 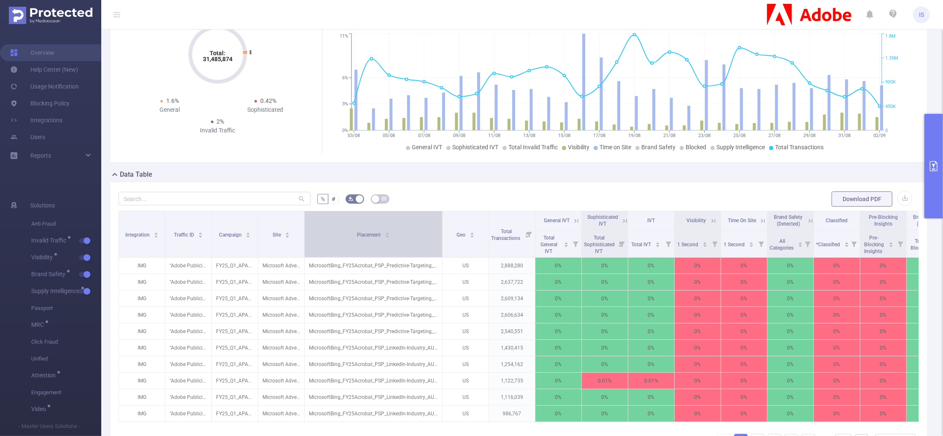 I want to click on tspan: 05/08, so click(x=389, y=135).